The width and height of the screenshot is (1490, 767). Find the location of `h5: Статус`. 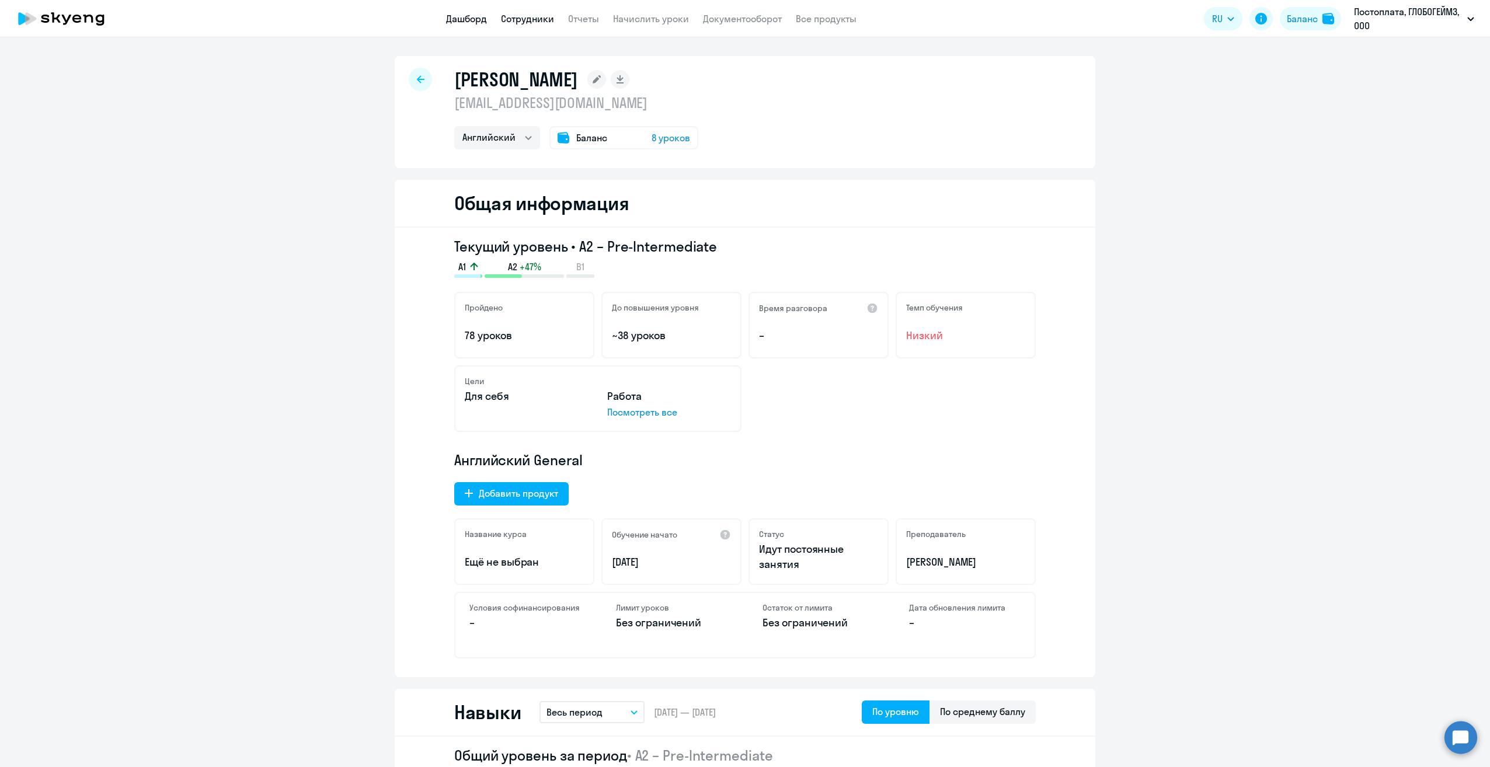

h5: Статус is located at coordinates (771, 534).